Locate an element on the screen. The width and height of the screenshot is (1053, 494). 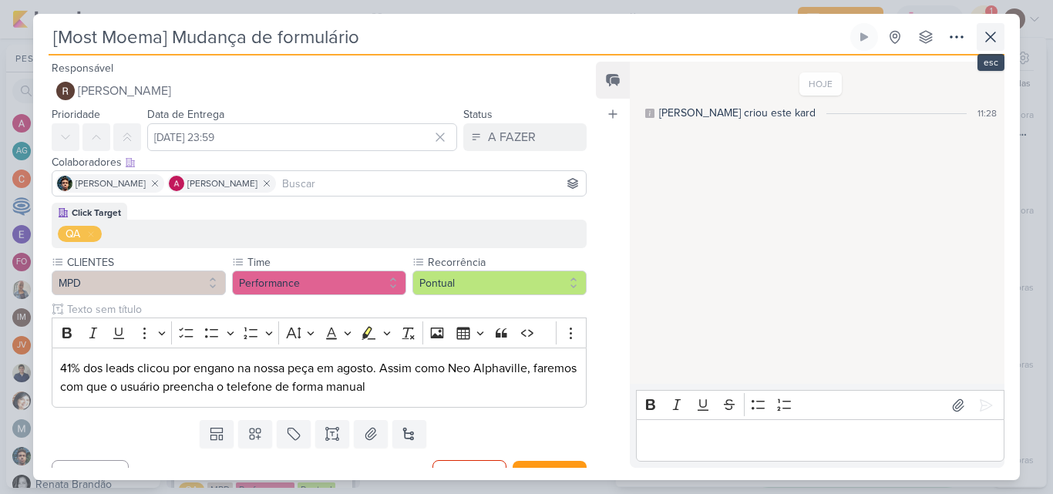
label: Data de Entrega is located at coordinates (186, 114).